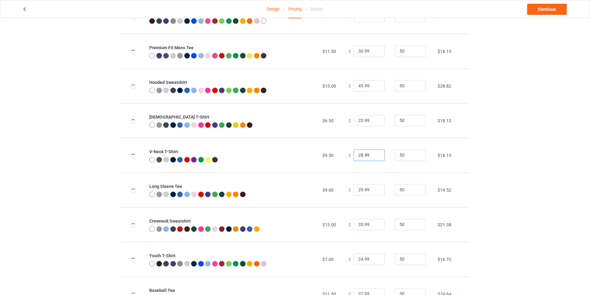  What do you see at coordinates (162, 256) in the screenshot?
I see `b: Youth T-Shirt` at bounding box center [162, 256].